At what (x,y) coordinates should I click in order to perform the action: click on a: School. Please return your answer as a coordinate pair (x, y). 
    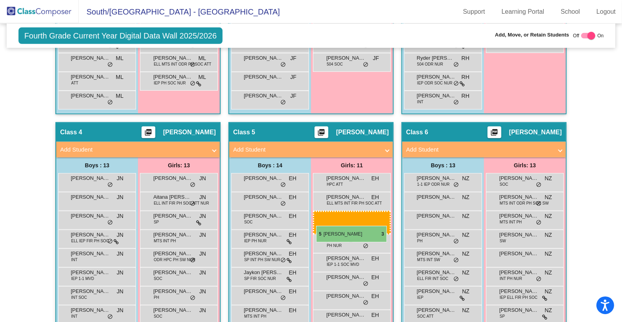
    Looking at the image, I should click on (570, 12).